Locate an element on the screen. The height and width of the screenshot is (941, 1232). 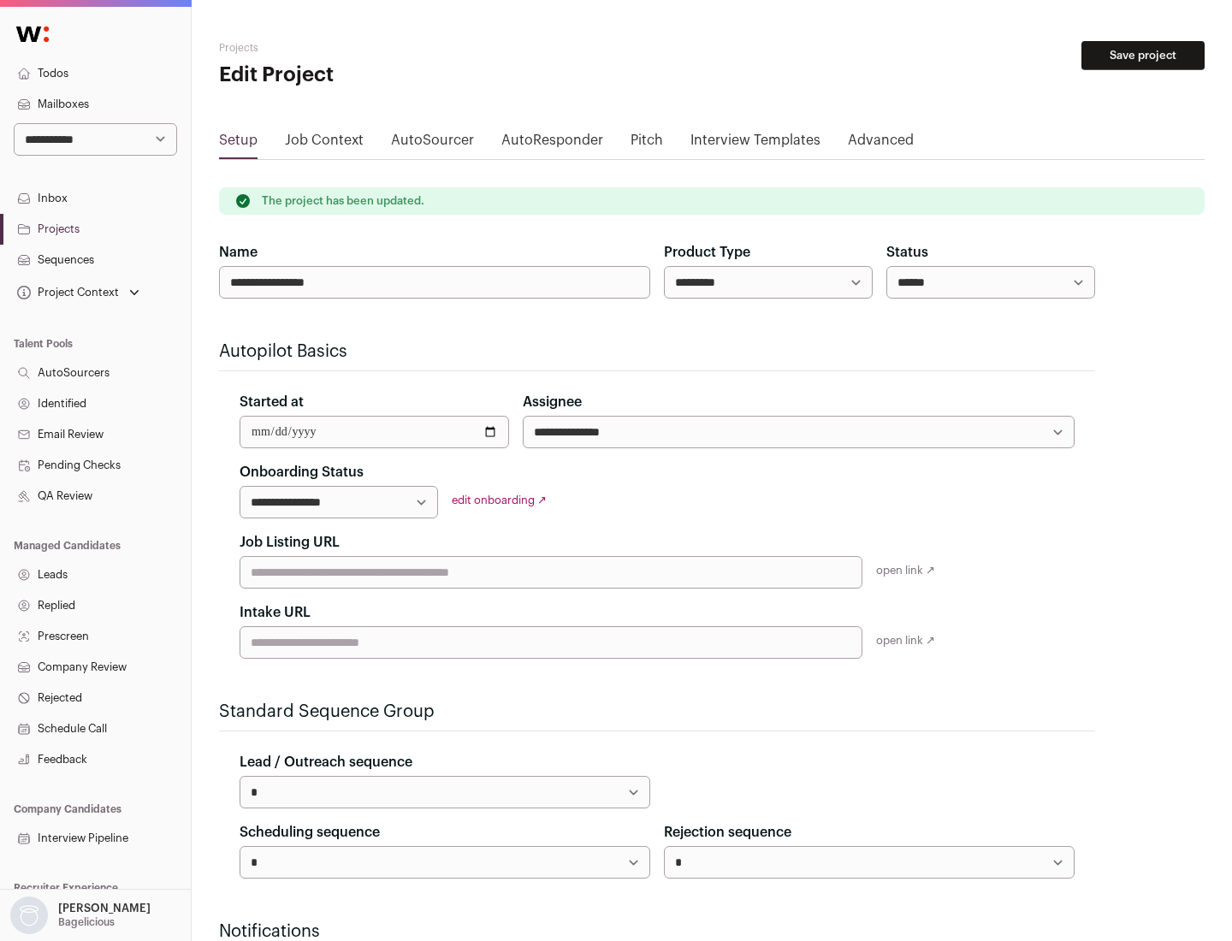
a: Pitch is located at coordinates (647, 144).